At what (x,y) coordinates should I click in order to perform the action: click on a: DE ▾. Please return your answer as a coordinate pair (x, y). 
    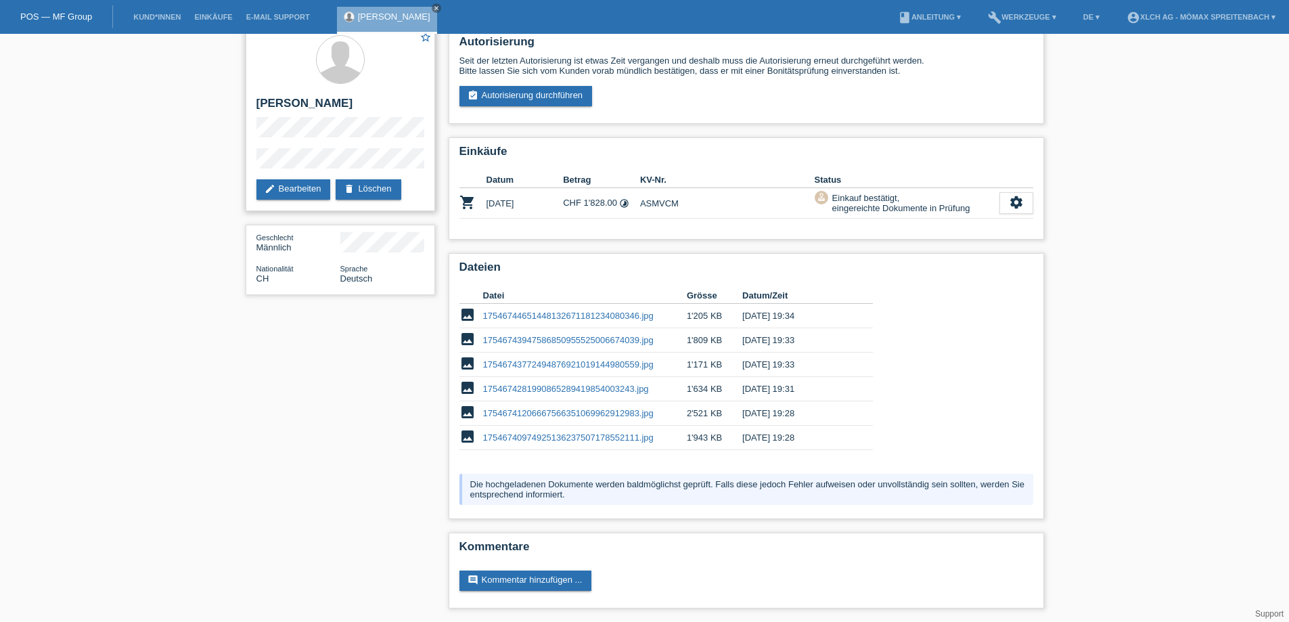
    Looking at the image, I should click on (1091, 17).